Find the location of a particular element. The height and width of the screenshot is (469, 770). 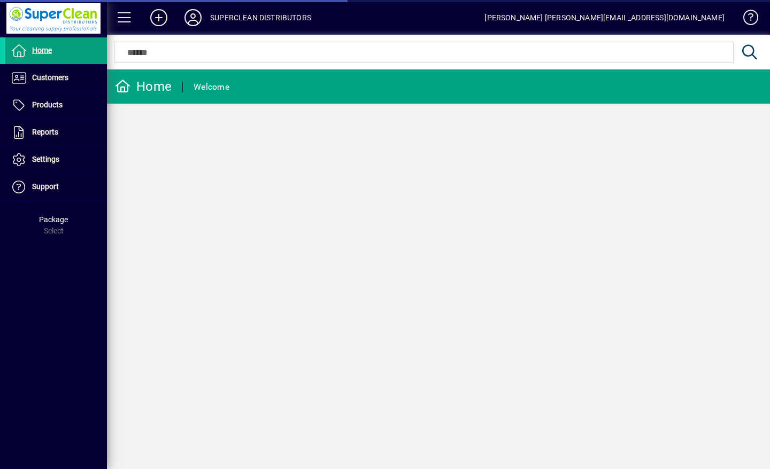

a: Support is located at coordinates (56, 187).